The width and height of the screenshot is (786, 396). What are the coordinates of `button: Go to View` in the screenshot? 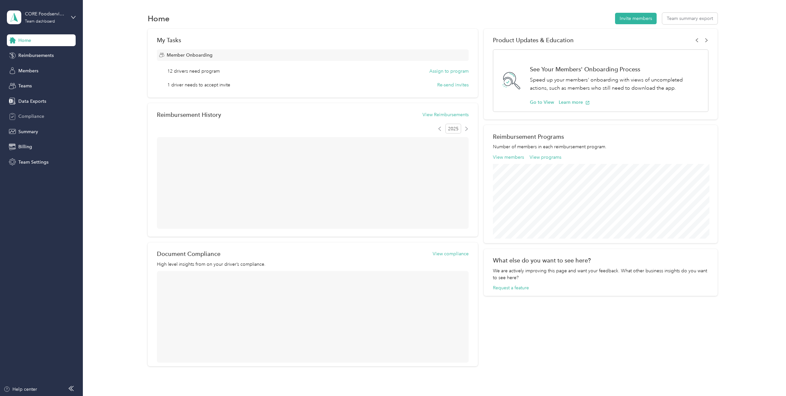 It's located at (542, 102).